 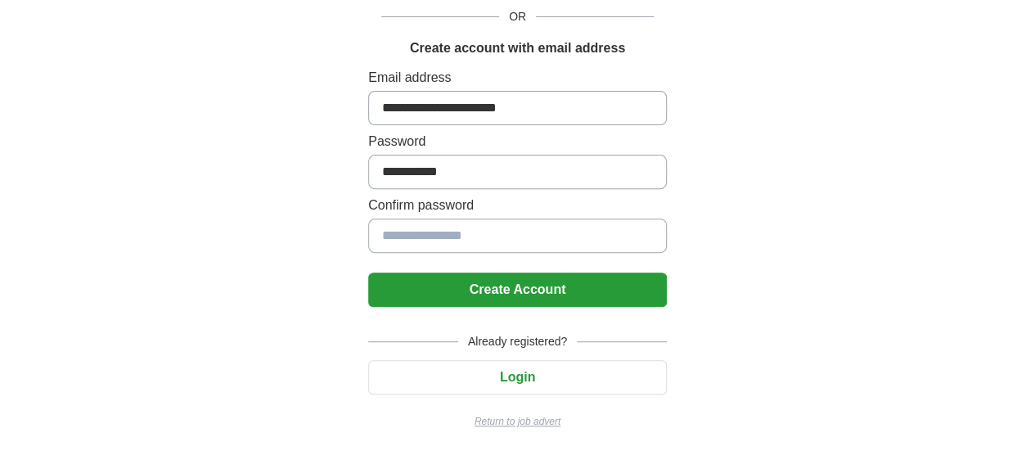 What do you see at coordinates (517, 421) in the screenshot?
I see `a: Return to job advert` at bounding box center [517, 421].